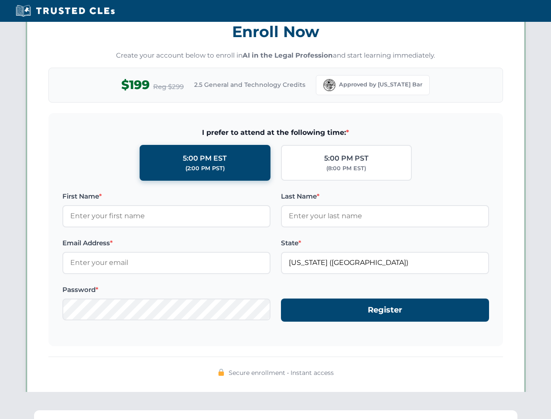  Describe the element at coordinates (346, 158) in the screenshot. I see `div: 5:00 PM PST` at that location.